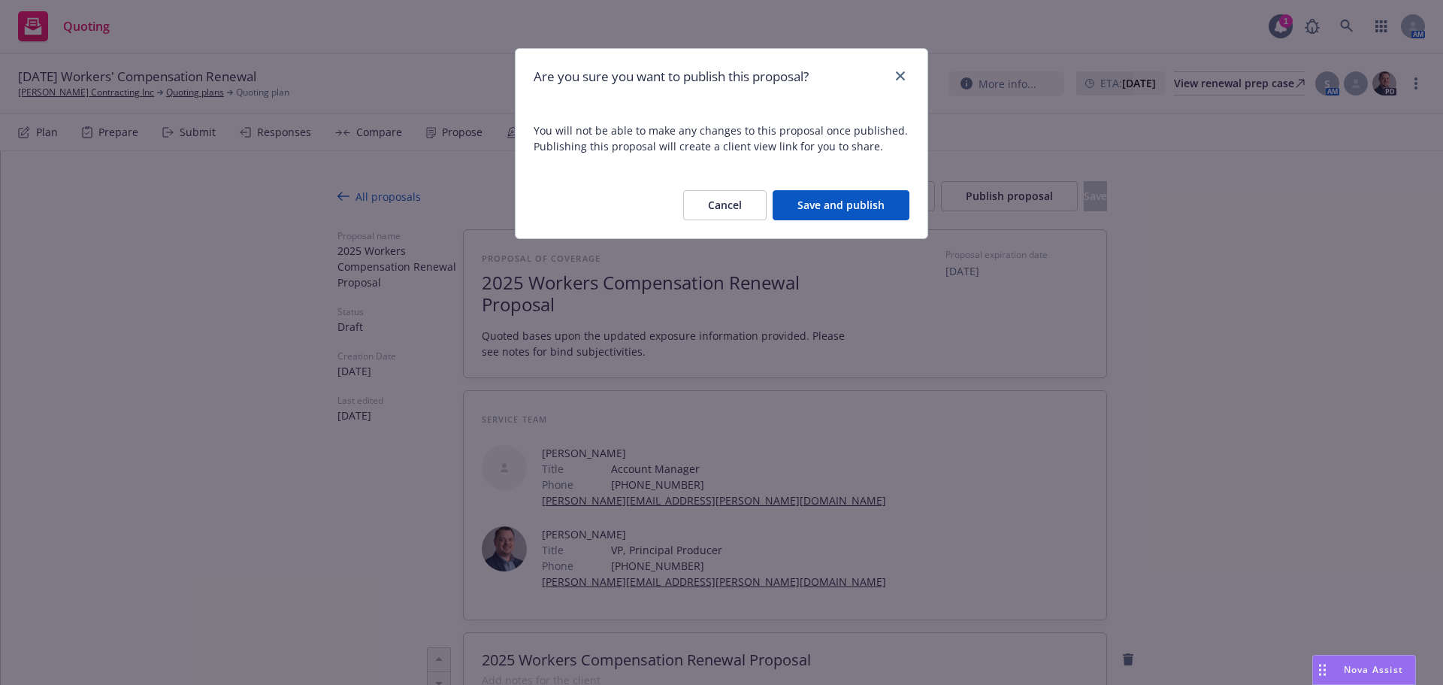  What do you see at coordinates (725, 205) in the screenshot?
I see `button: Cancel` at bounding box center [725, 205].